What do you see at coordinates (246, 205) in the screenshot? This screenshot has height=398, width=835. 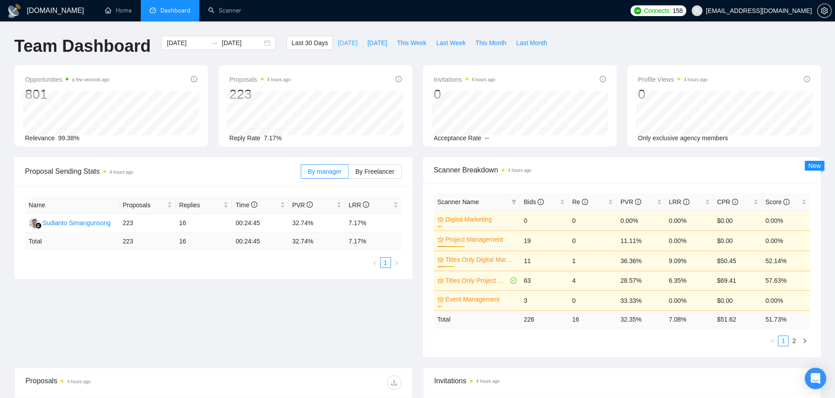 I see `span: Time` at bounding box center [246, 205].